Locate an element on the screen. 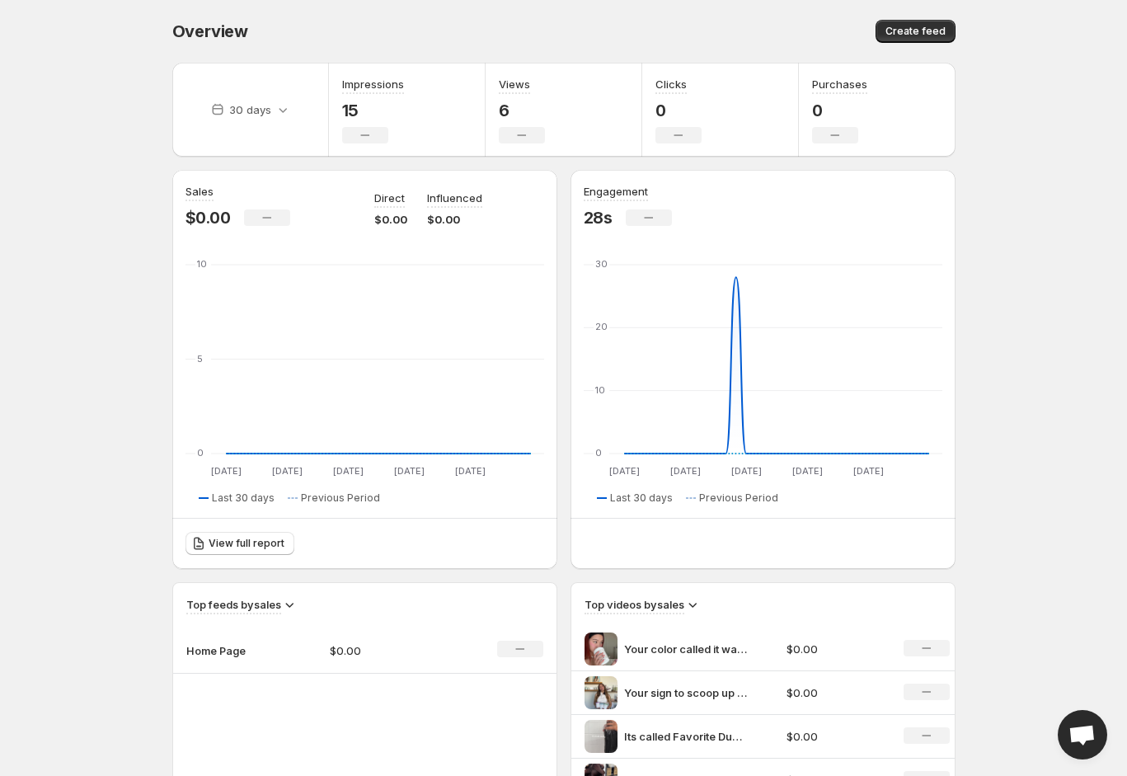 Image resolution: width=1127 pixels, height=776 pixels. p: Your sign to scoop up the next essential for your hair Our Reconstructor series are formulated to... is located at coordinates (686, 693).